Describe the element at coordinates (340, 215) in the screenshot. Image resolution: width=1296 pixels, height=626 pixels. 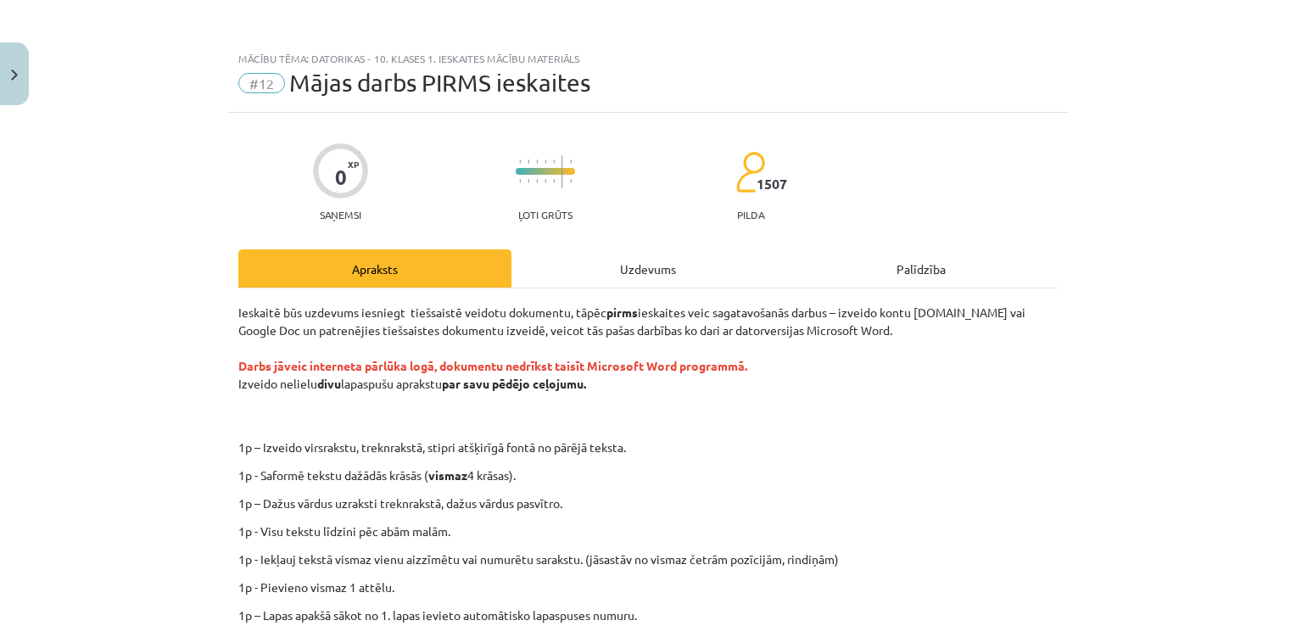
I see `p: Saņemsi` at that location.